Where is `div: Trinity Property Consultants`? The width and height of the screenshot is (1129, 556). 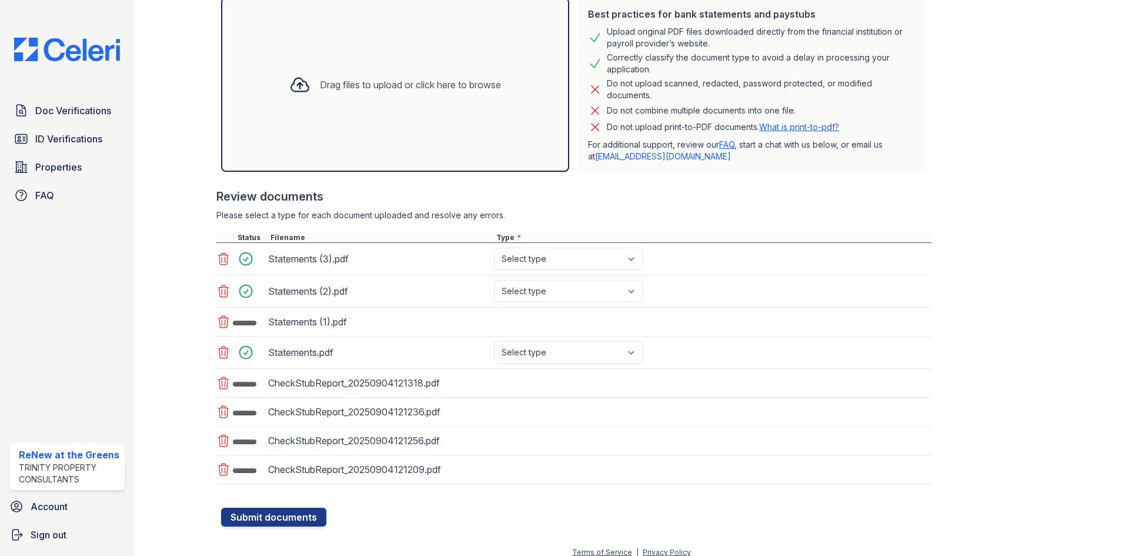
div: Trinity Property Consultants is located at coordinates (69, 473).